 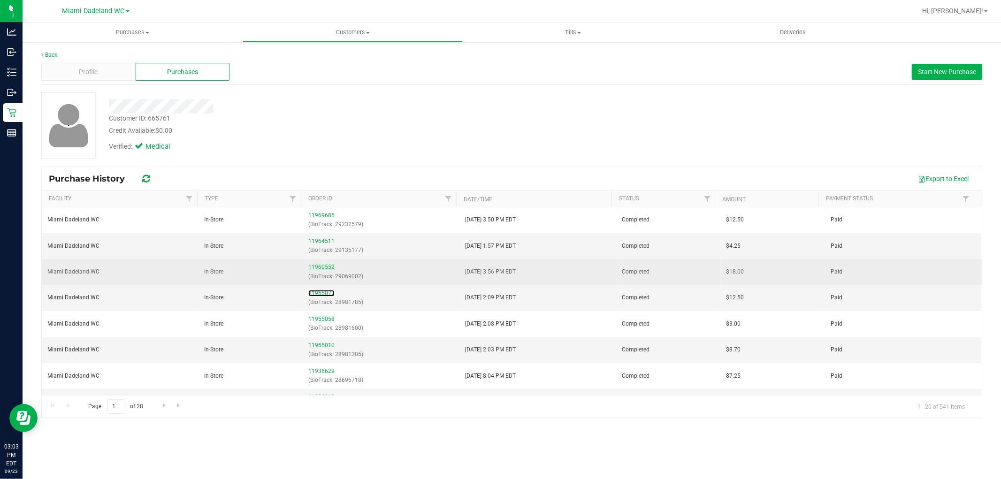 I want to click on button: Export to Excel, so click(x=943, y=179).